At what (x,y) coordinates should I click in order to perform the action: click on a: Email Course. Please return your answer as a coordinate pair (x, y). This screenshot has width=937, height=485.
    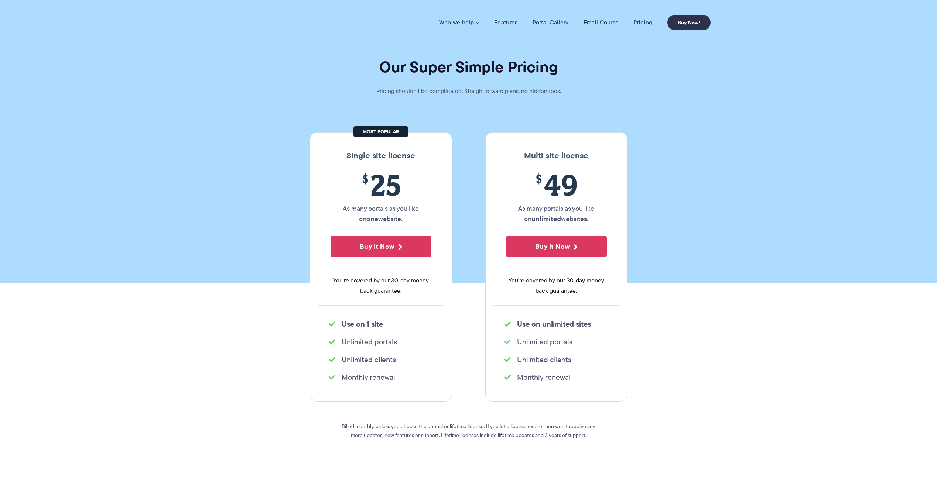
    Looking at the image, I should click on (601, 23).